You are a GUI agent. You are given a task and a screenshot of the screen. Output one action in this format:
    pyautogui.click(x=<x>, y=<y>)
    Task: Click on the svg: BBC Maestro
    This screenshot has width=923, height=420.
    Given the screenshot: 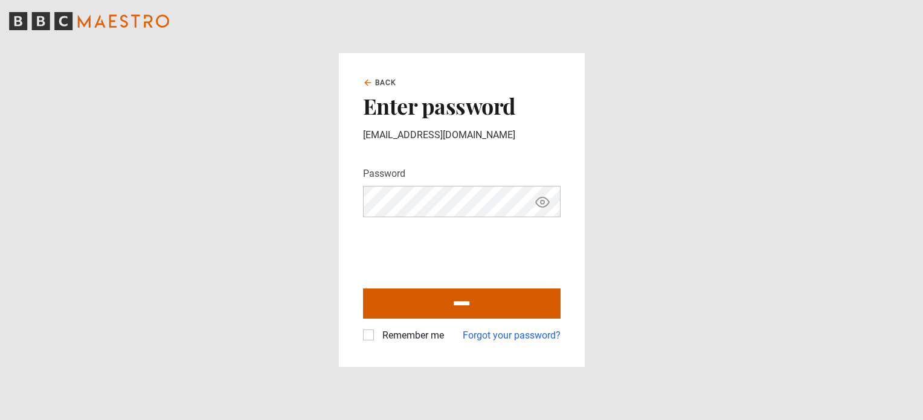 What is the action you would take?
    pyautogui.click(x=89, y=21)
    